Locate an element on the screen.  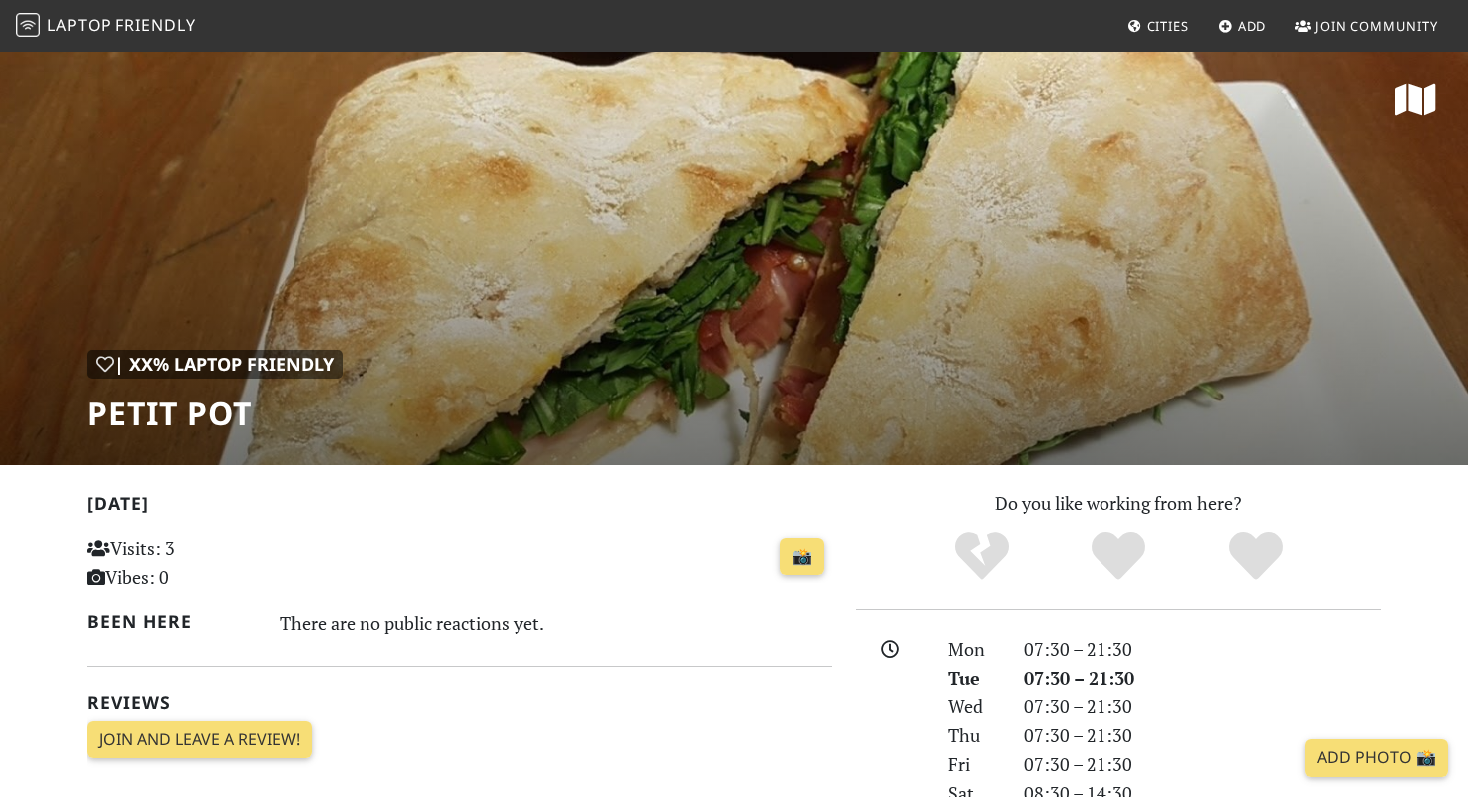
img: LaptopFriendly is located at coordinates (28, 25).